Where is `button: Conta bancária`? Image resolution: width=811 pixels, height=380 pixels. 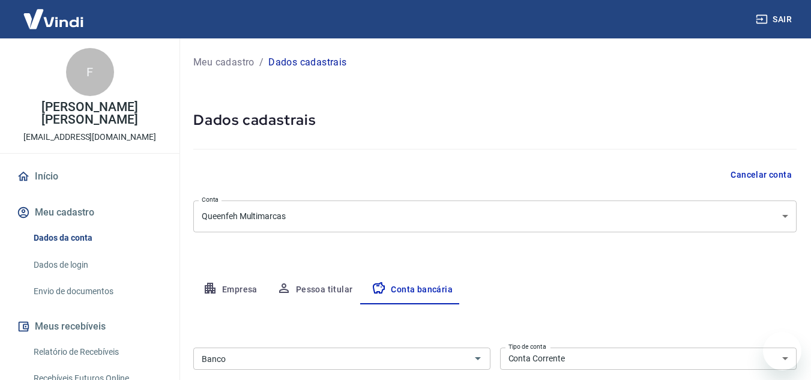
button: Conta bancária is located at coordinates (412, 290).